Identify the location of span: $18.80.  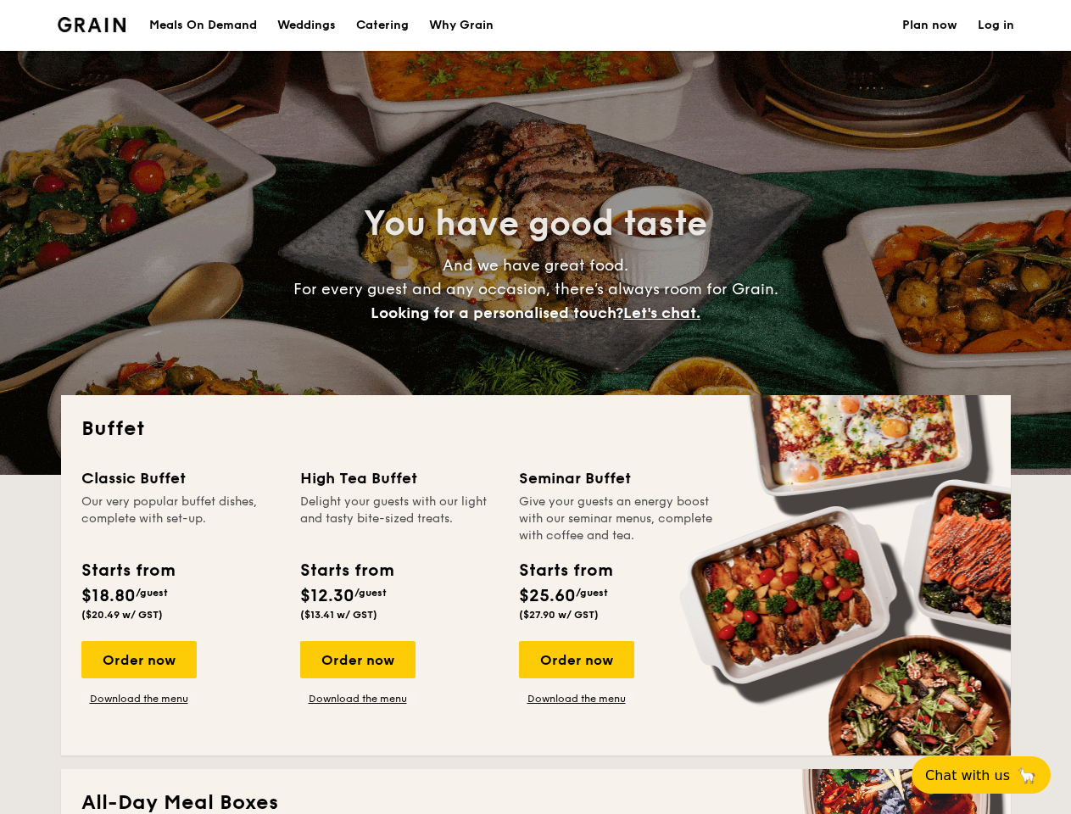
(109, 596).